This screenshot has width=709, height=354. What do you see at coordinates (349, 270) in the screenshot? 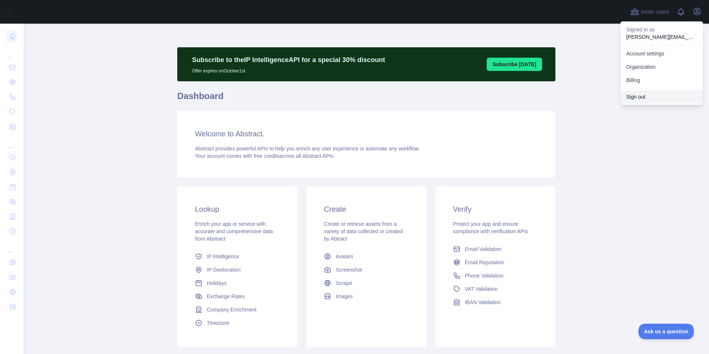
I see `span: Screenshot` at bounding box center [349, 270].